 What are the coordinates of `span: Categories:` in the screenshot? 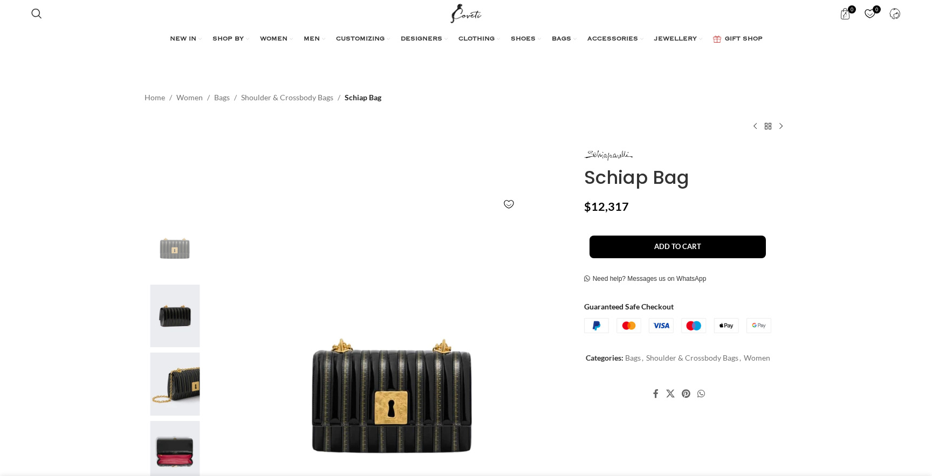 It's located at (604, 357).